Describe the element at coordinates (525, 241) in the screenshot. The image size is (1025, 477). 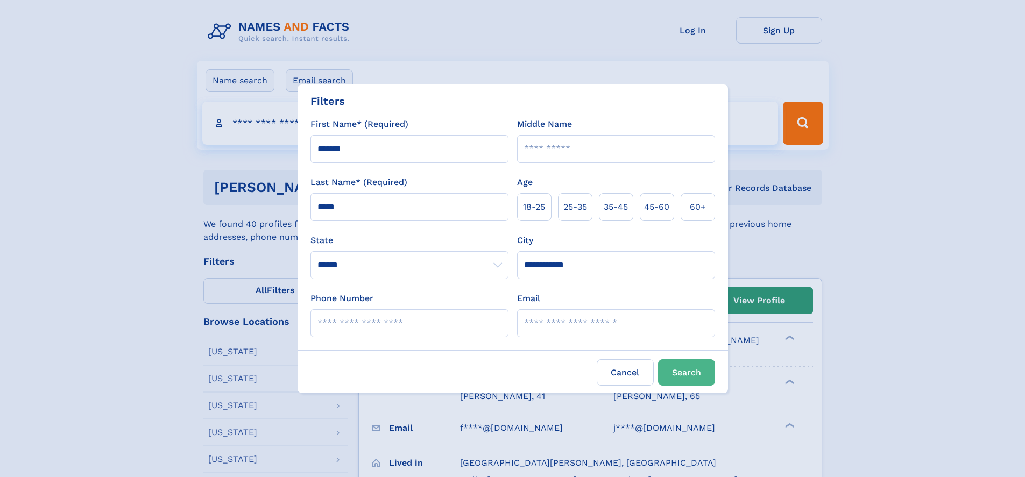
I see `label: City` at that location.